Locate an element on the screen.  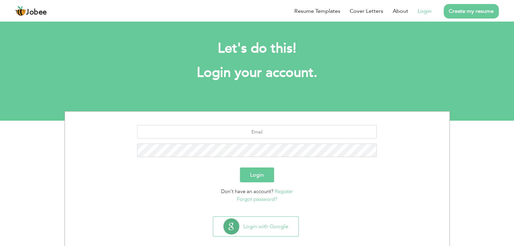
a: Login is located at coordinates (424, 11).